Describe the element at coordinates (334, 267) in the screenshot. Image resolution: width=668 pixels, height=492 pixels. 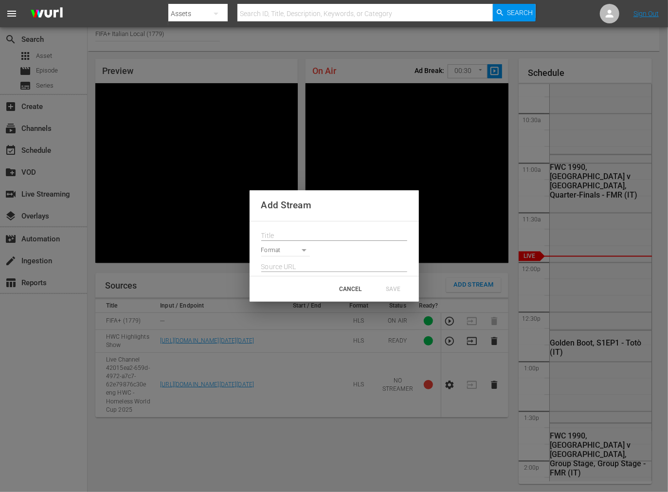
I see `input: Source URL` at that location.